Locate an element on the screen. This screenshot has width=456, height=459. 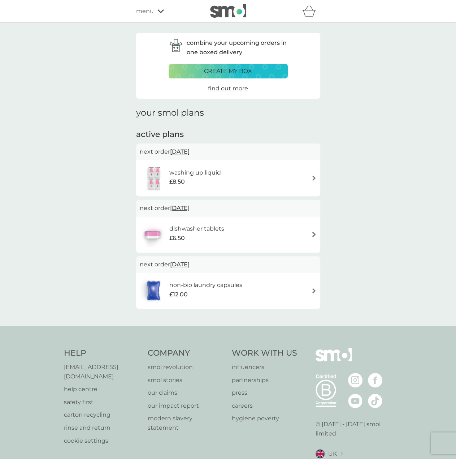
a: safety first is located at coordinates (102, 402).